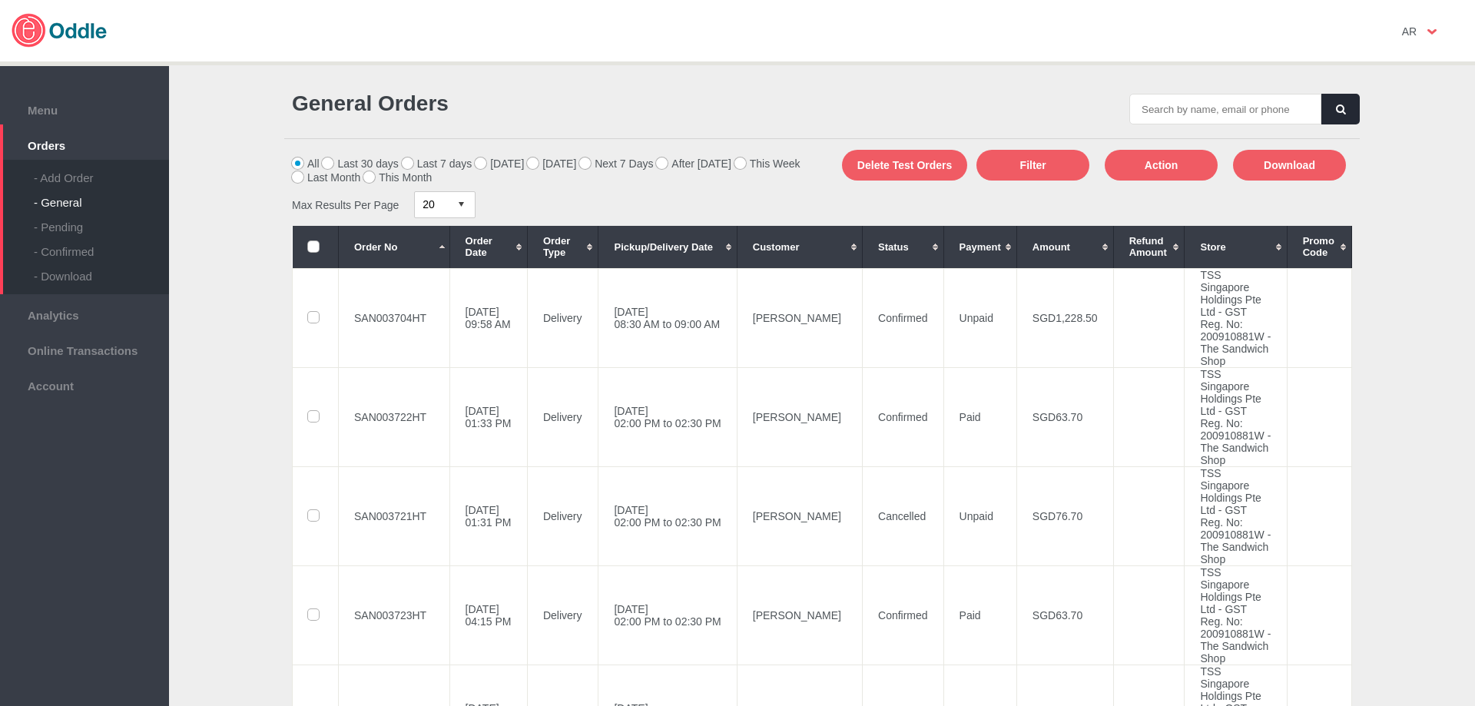  I want to click on h1: General Orders, so click(553, 104).